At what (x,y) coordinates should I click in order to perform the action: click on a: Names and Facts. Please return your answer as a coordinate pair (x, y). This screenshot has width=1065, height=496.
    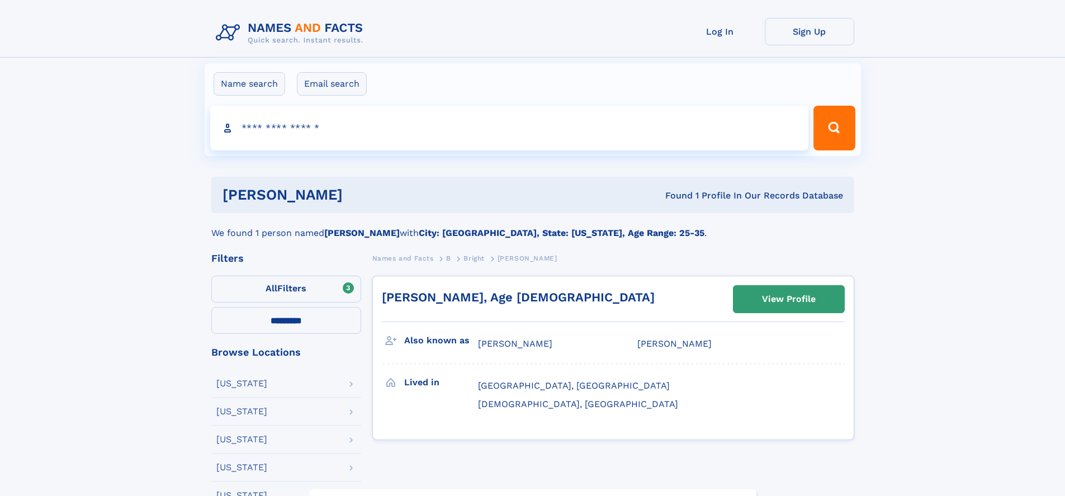
    Looking at the image, I should click on (403, 258).